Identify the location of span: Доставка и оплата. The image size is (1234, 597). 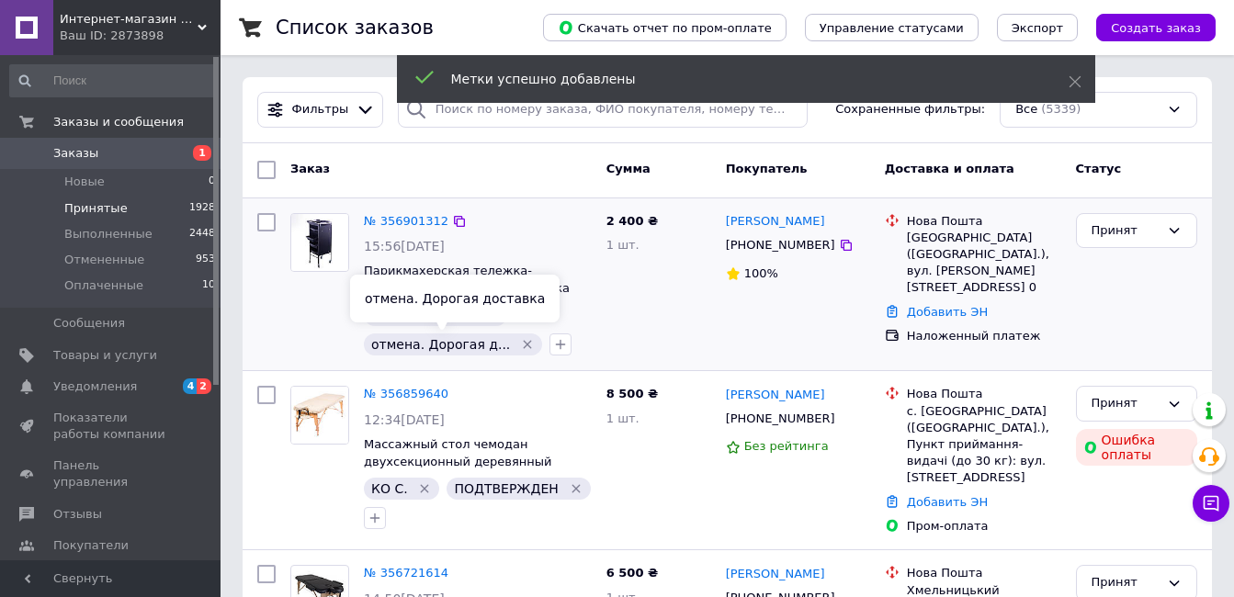
(949, 168).